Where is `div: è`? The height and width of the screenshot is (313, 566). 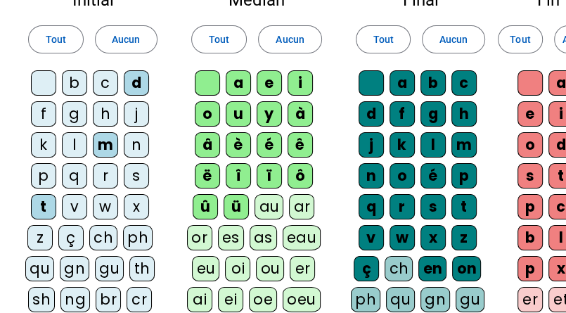
div: è is located at coordinates (239, 145).